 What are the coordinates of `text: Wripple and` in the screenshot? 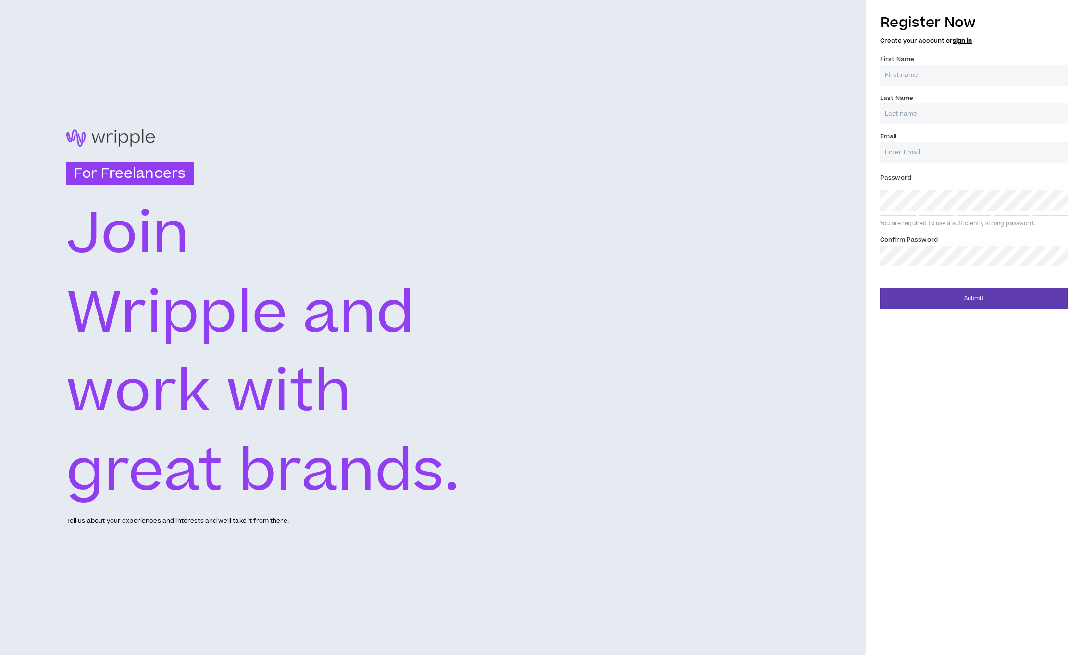 It's located at (241, 314).